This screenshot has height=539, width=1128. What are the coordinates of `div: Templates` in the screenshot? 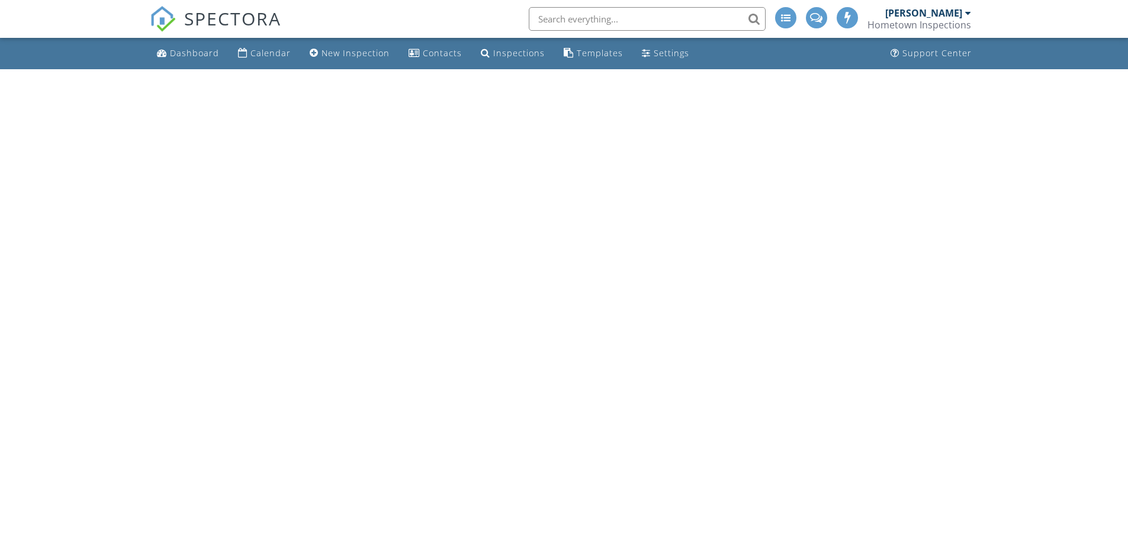 It's located at (600, 53).